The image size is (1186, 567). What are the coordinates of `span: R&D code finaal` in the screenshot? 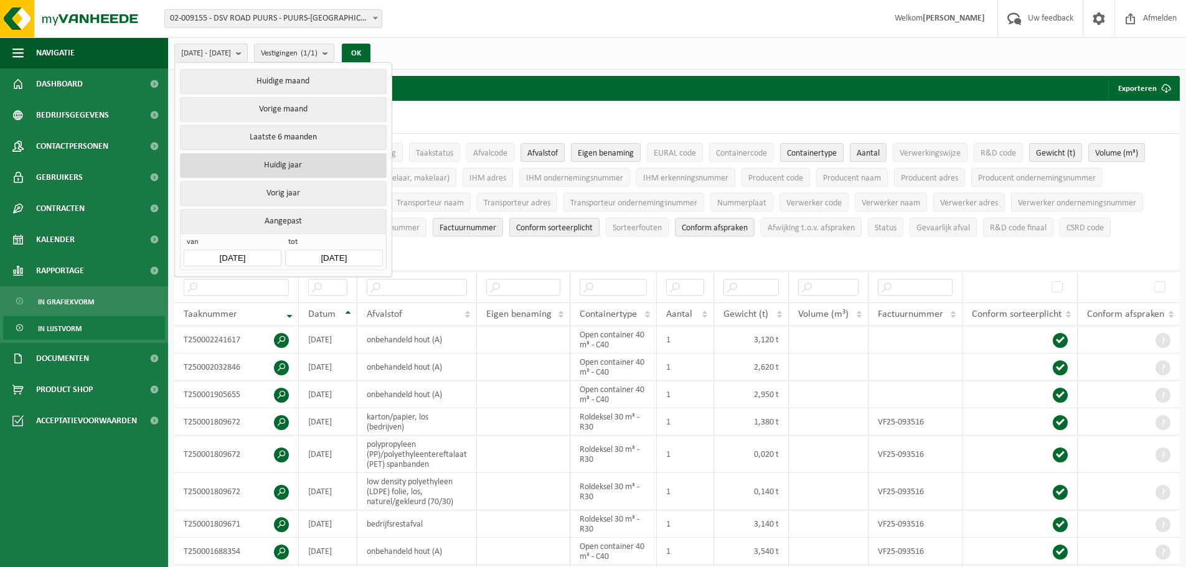 It's located at (1018, 228).